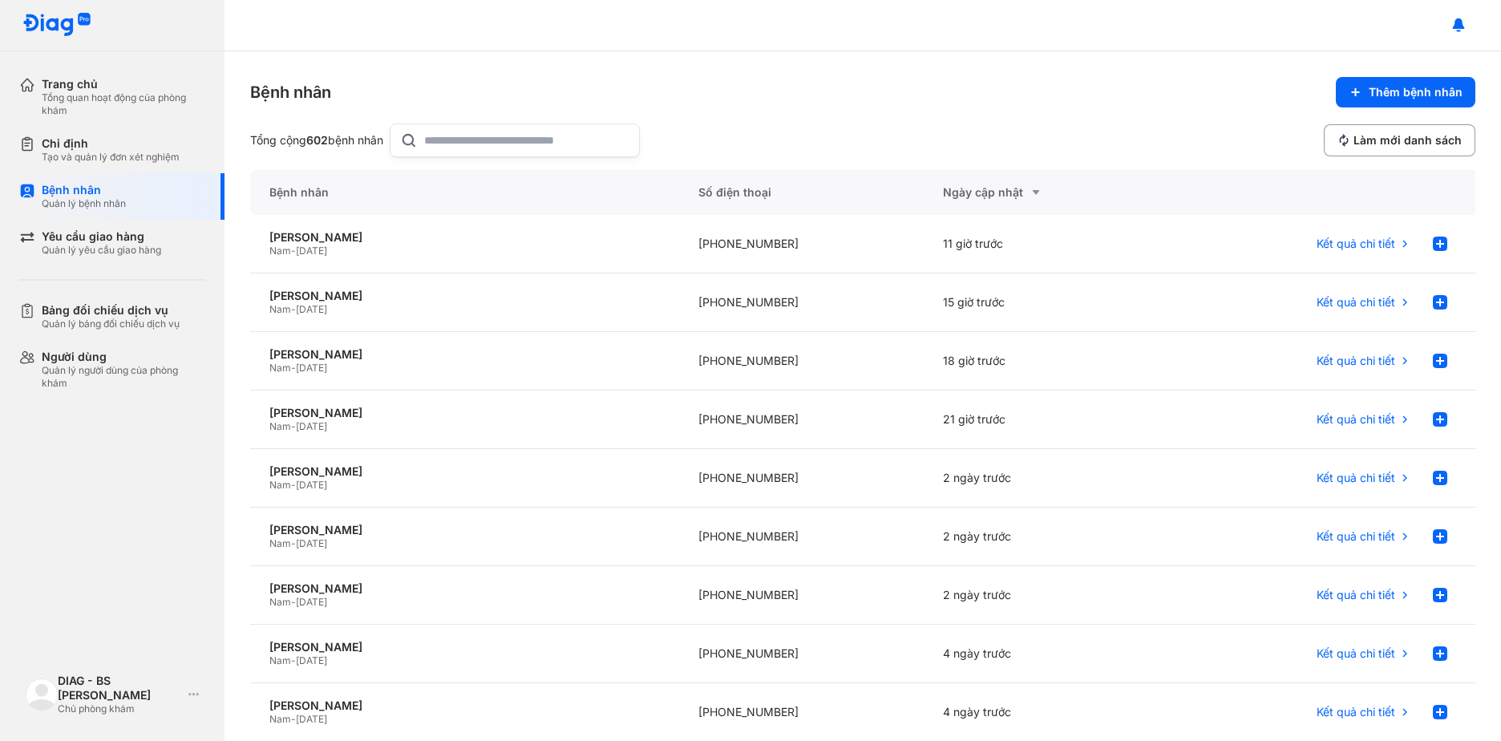 This screenshot has width=1501, height=741. What do you see at coordinates (1047, 244) in the screenshot?
I see `div: 11 giờ trước` at bounding box center [1047, 244].